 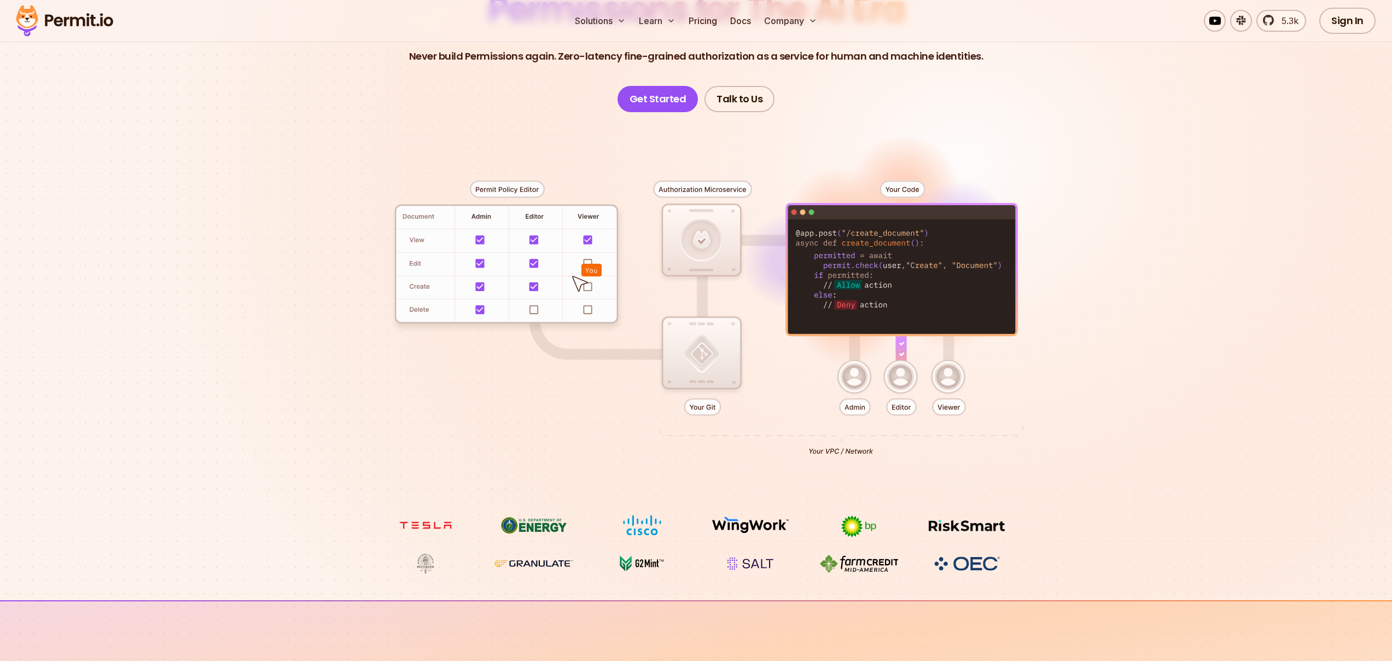 I want to click on img: Cisco, so click(x=642, y=525).